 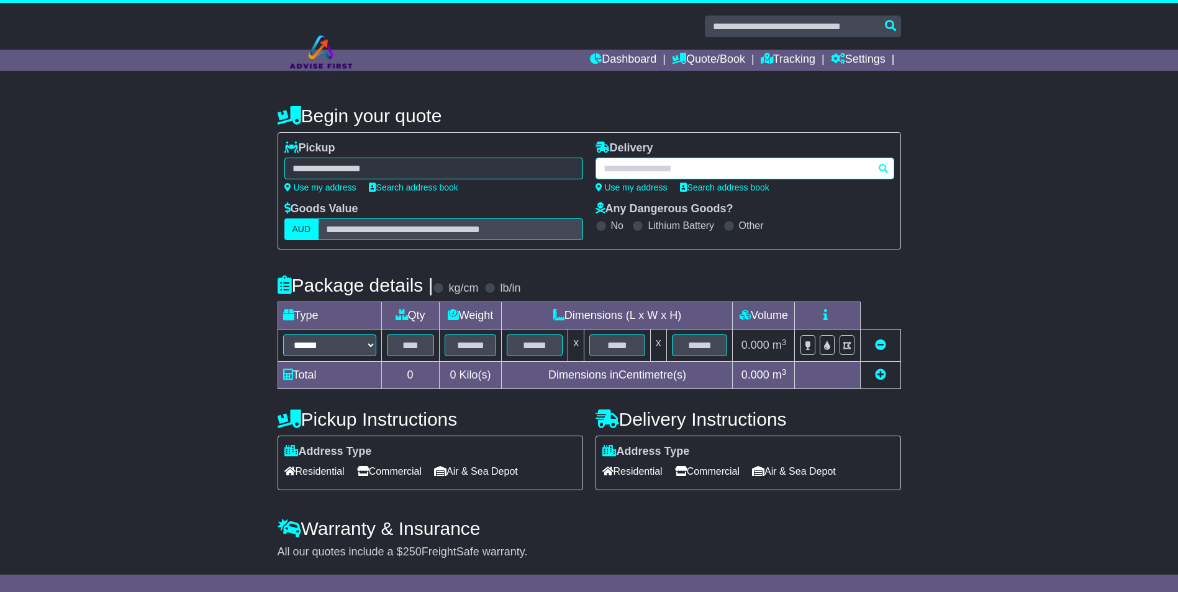 I want to click on typeahead: Please provide city, so click(x=745, y=168).